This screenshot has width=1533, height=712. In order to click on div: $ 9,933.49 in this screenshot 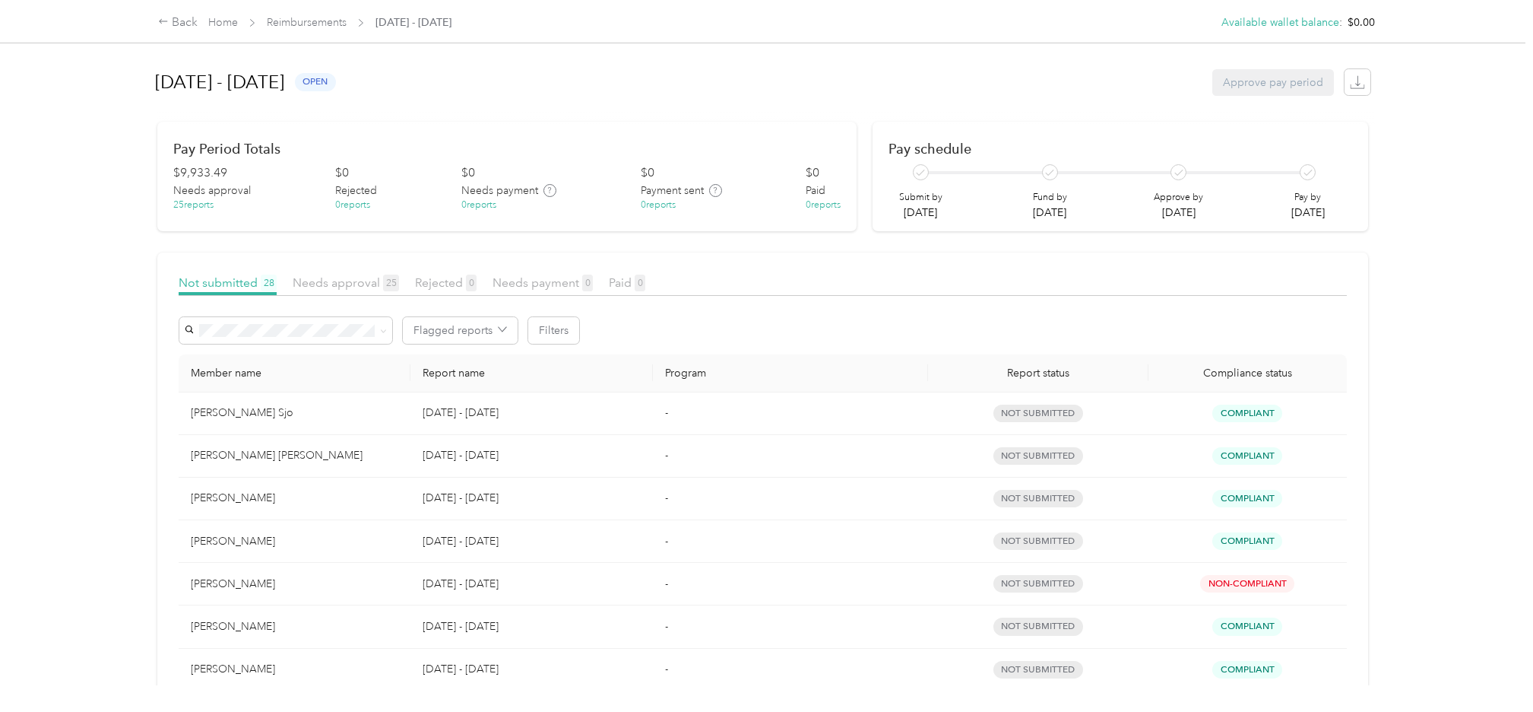, I will do `click(200, 173)`.